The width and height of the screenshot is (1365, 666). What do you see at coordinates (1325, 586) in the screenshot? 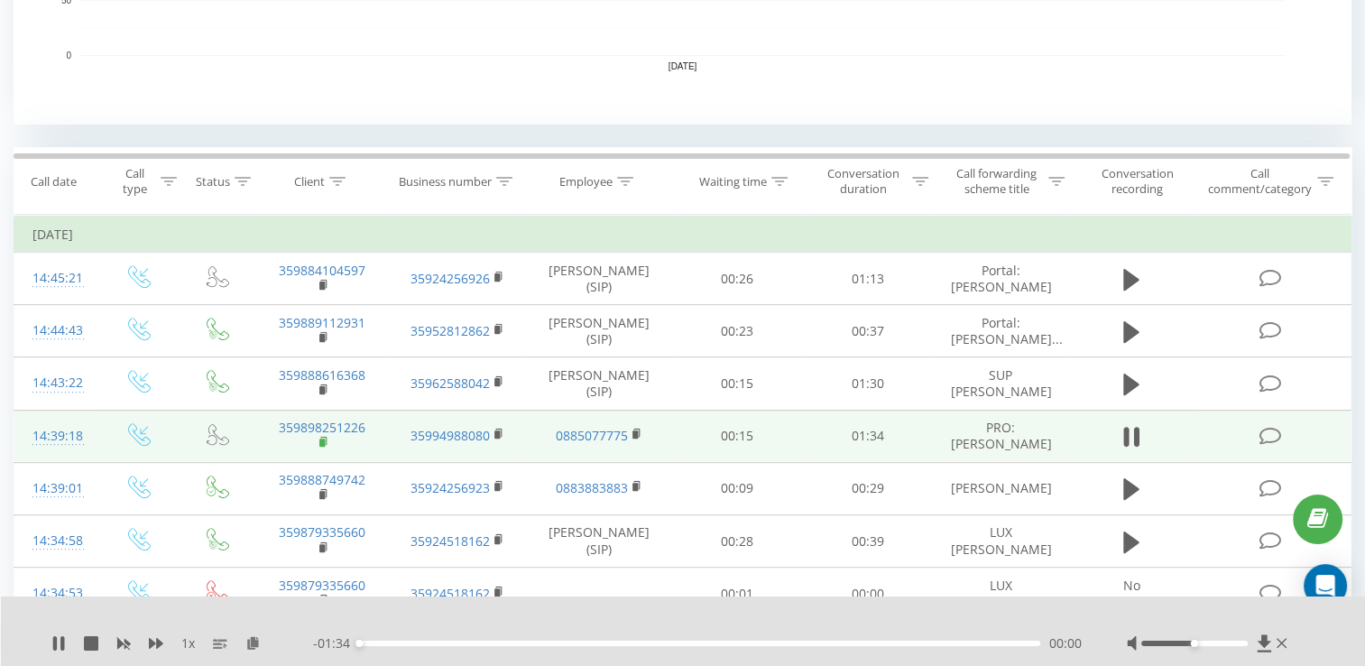
I see `div: Open Intercom Messenger` at bounding box center [1325, 586].